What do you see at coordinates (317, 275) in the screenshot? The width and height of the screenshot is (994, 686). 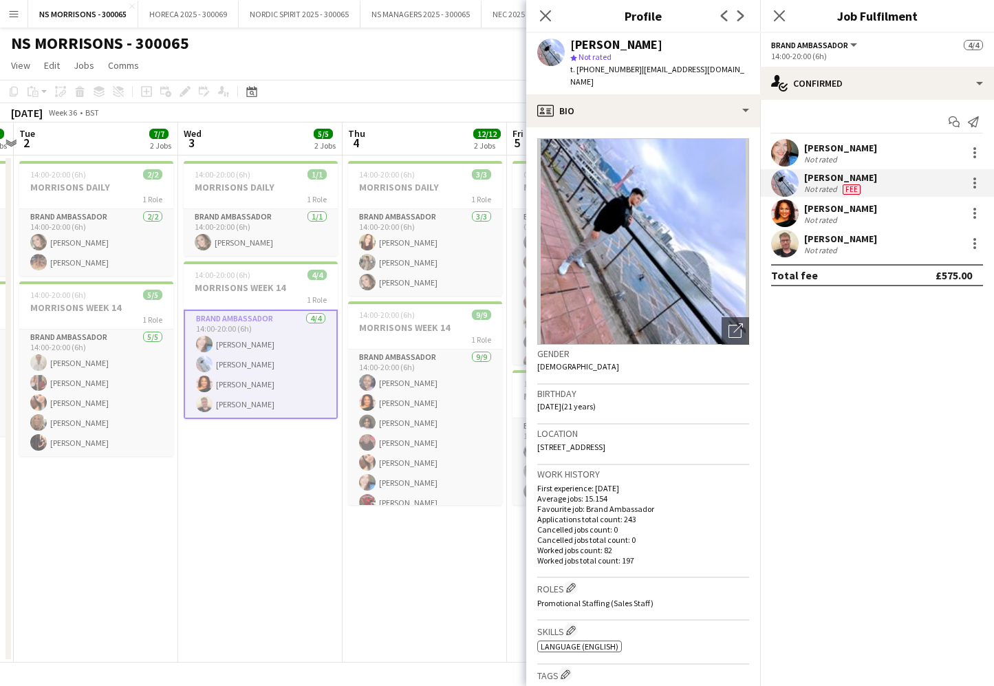 I see `span: 4/4` at bounding box center [317, 275].